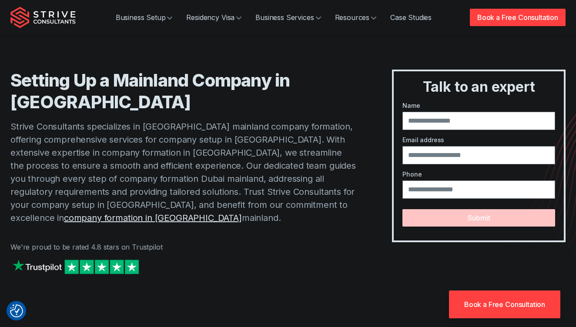  I want to click on a: Residency Visa, so click(214, 17).